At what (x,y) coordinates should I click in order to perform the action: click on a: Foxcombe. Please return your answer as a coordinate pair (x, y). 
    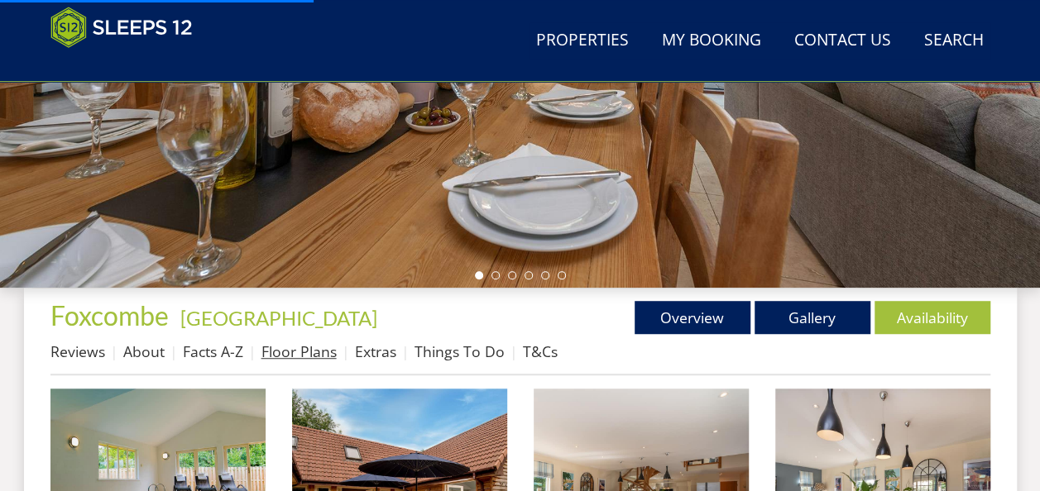
    Looking at the image, I should click on (112, 315).